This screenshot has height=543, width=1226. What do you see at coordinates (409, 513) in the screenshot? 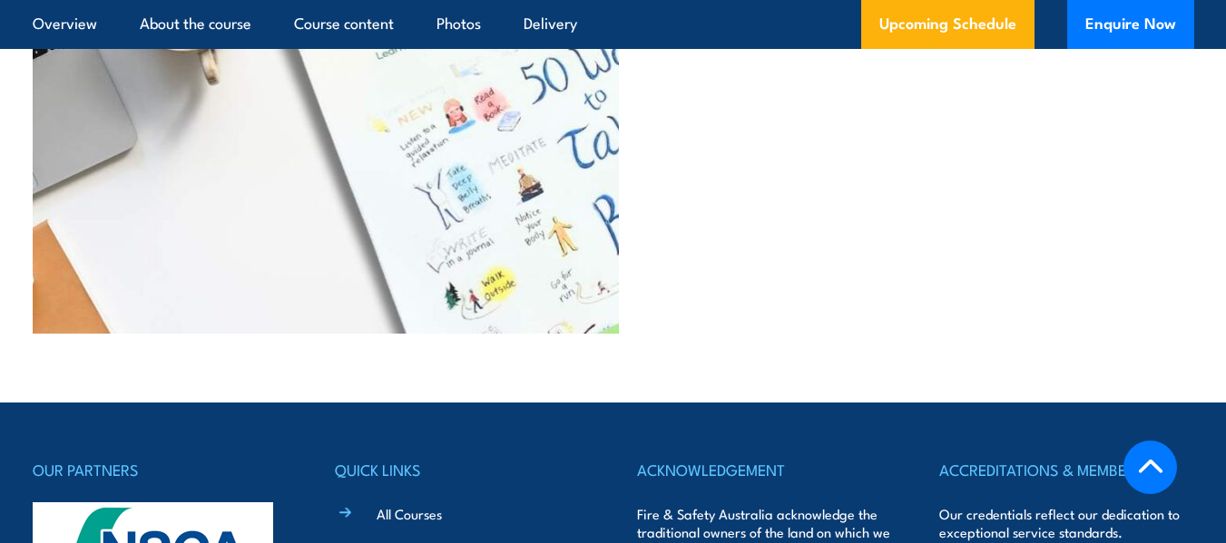
I see `a: All Courses` at bounding box center [409, 513].